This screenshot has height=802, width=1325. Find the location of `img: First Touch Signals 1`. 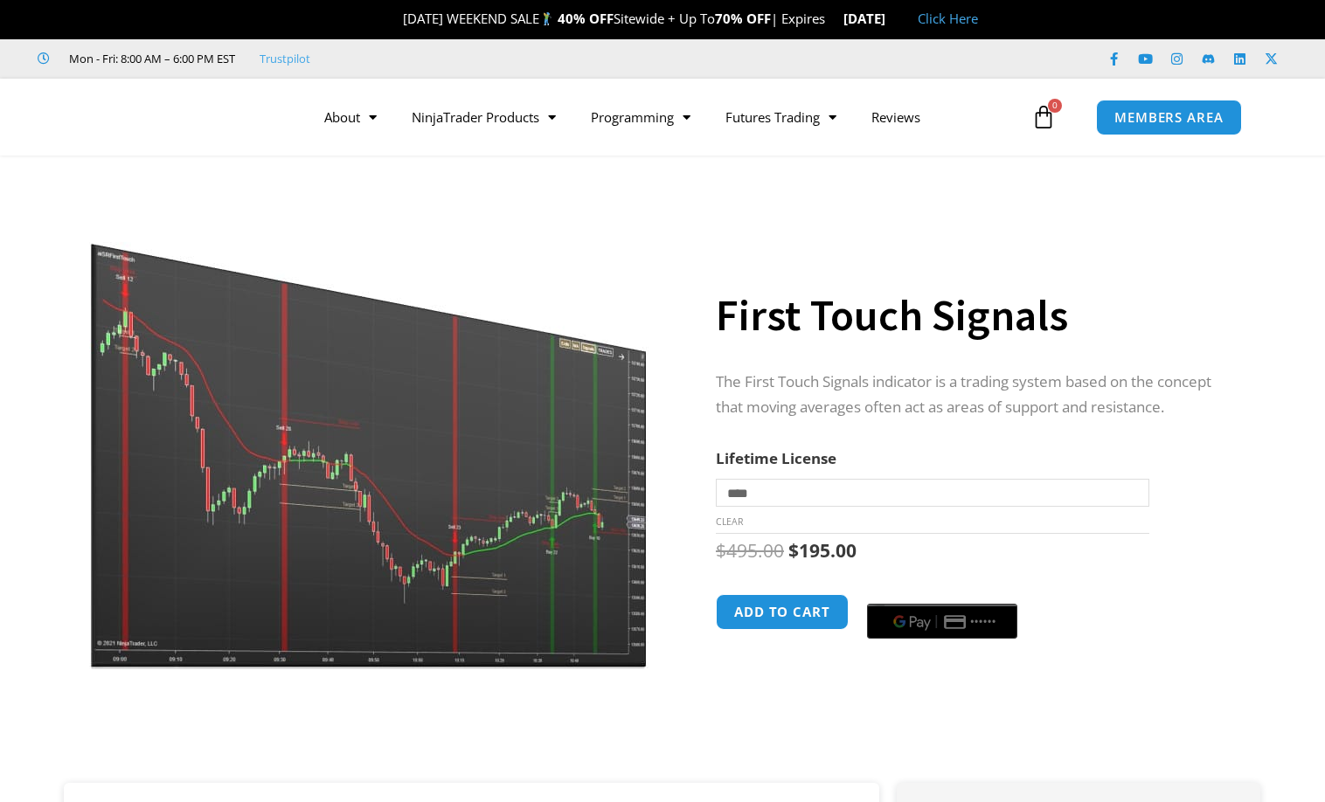

img: First Touch Signals 1 is located at coordinates (370, 427).